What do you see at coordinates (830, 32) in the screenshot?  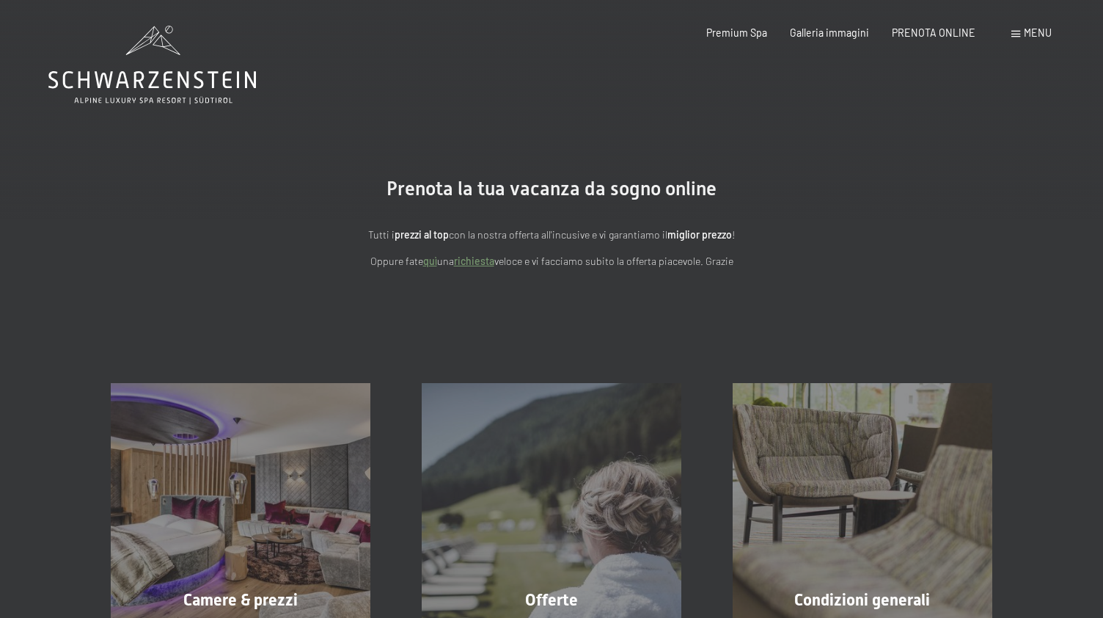 I see `a: Galleria immagini` at bounding box center [830, 32].